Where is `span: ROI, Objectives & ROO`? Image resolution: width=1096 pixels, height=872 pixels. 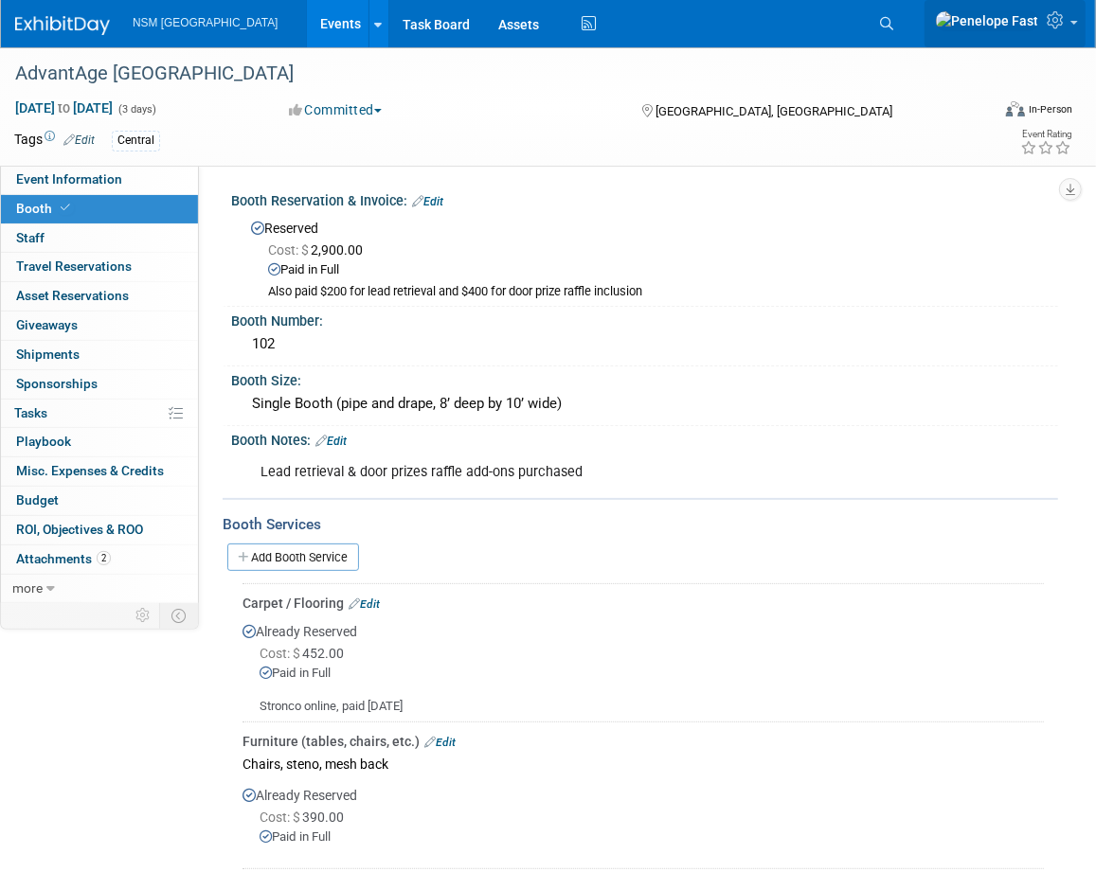 span: ROI, Objectives & ROO is located at coordinates (80, 529).